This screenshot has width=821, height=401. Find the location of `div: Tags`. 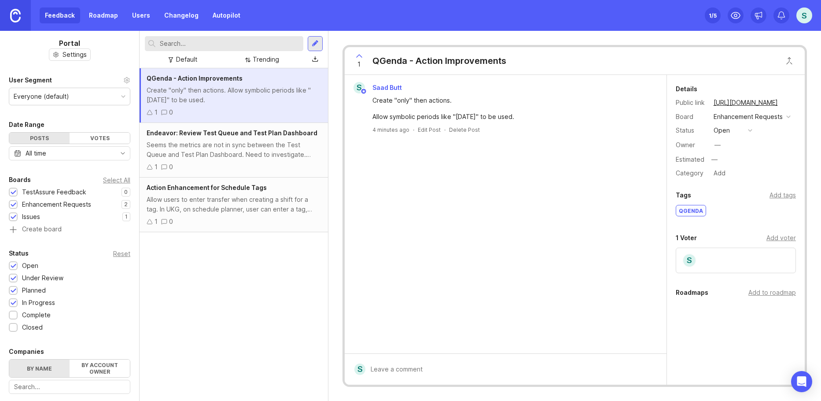

div: Tags is located at coordinates (683, 195).